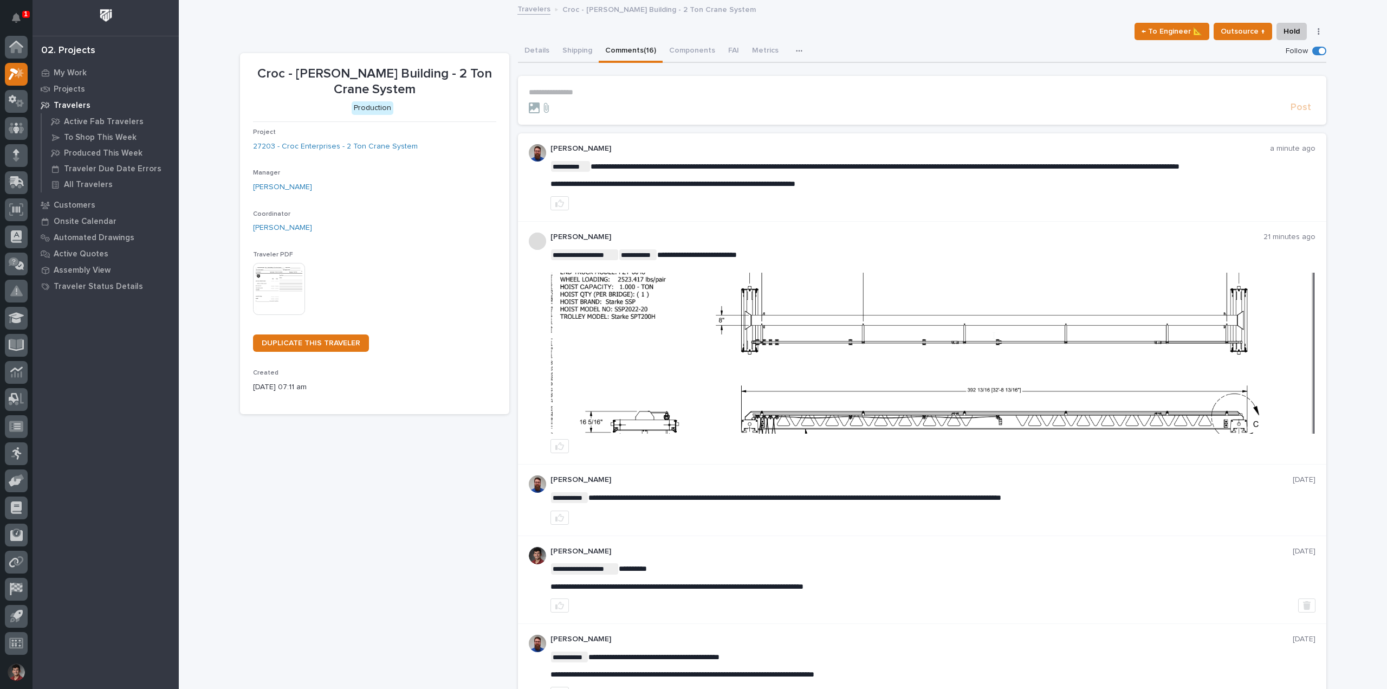 The image size is (1387, 689). I want to click on button: ← To Engineer 📐, so click(1172, 31).